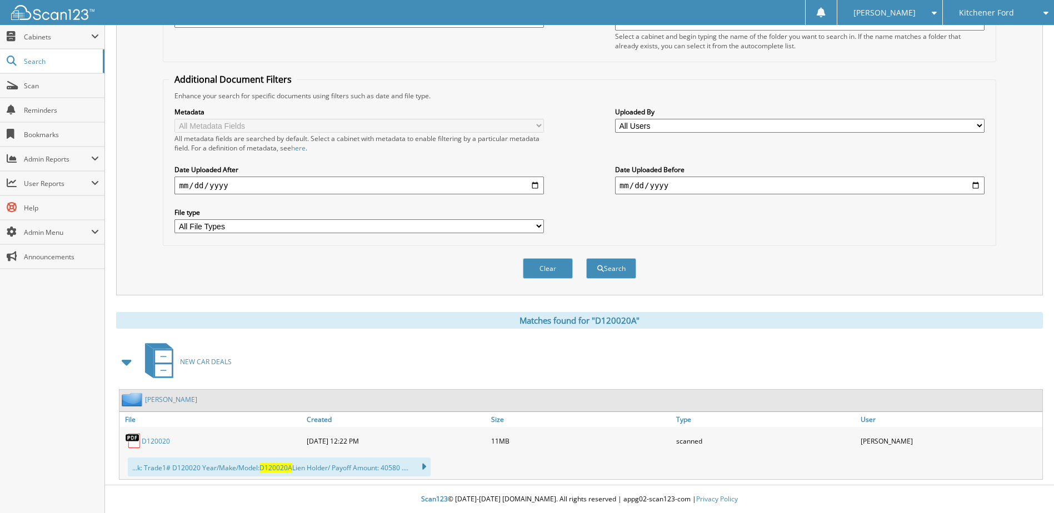 This screenshot has width=1054, height=513. I want to click on span: Scan123, so click(435, 499).